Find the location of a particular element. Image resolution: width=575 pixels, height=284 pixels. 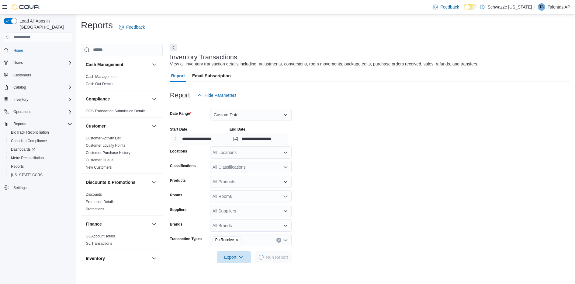

div: Cash Management is located at coordinates (122, 81).